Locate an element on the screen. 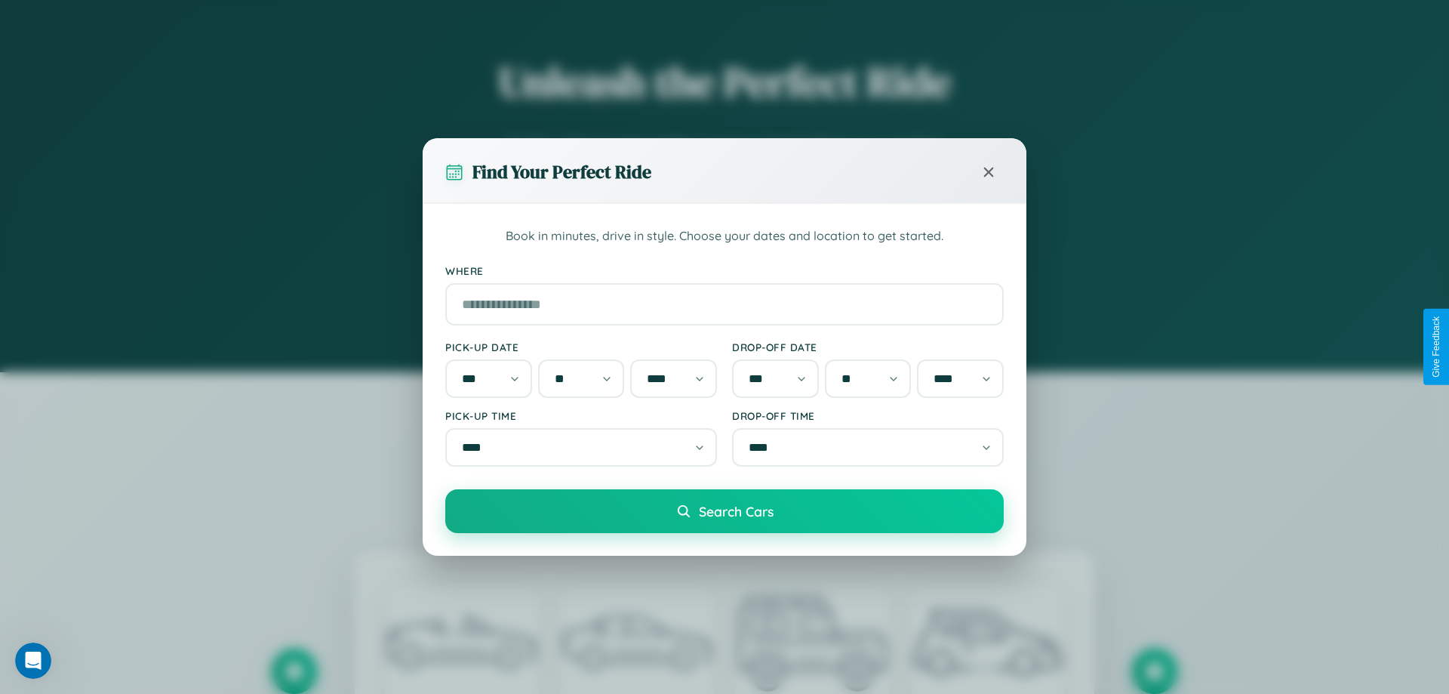 Image resolution: width=1449 pixels, height=694 pixels. label: Pick-up Time is located at coordinates (581, 415).